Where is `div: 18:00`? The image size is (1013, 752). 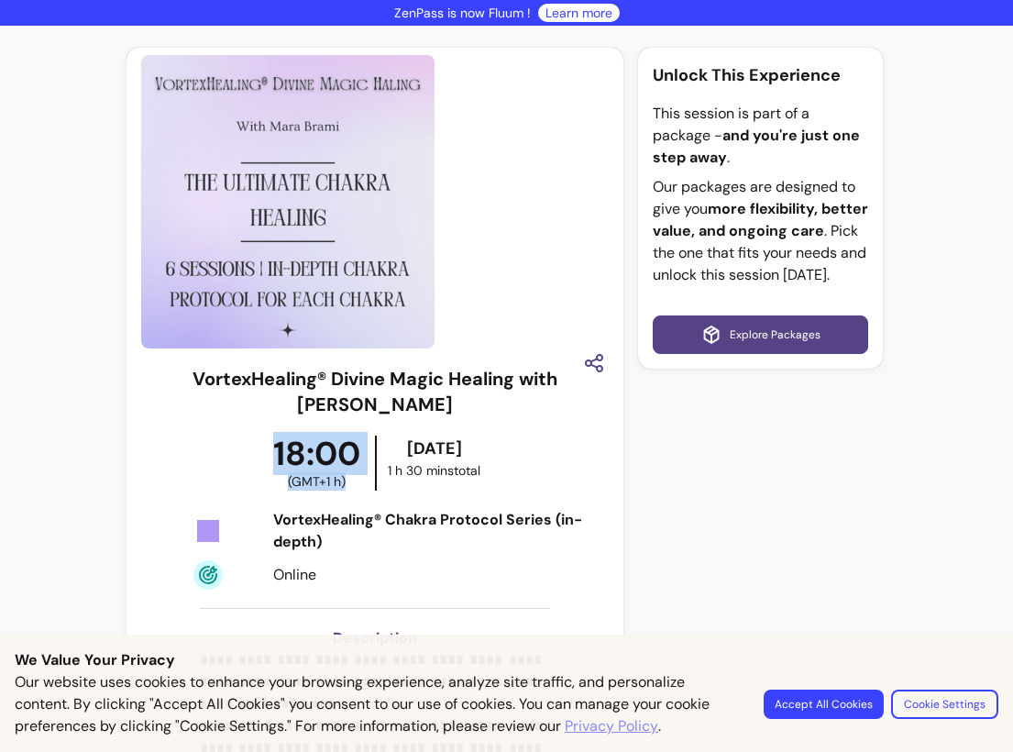 div: 18:00 is located at coordinates (316, 463).